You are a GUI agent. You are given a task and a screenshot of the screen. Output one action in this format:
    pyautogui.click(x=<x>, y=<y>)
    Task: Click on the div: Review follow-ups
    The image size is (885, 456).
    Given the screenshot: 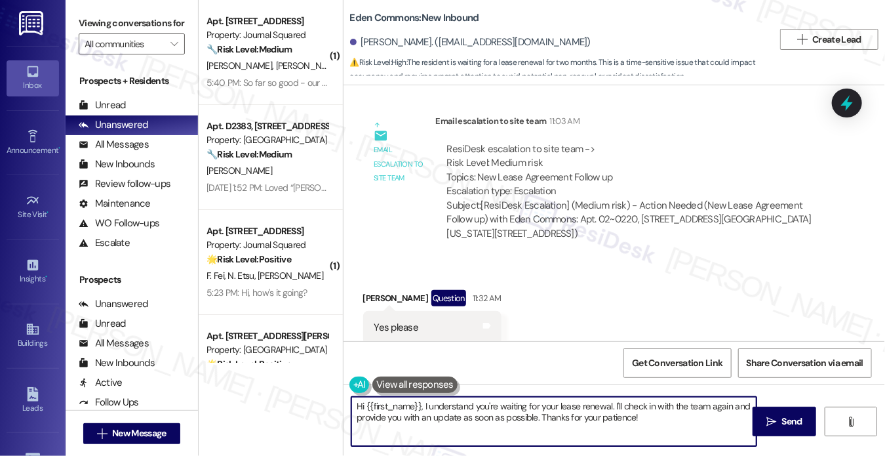 What is the action you would take?
    pyautogui.click(x=125, y=184)
    